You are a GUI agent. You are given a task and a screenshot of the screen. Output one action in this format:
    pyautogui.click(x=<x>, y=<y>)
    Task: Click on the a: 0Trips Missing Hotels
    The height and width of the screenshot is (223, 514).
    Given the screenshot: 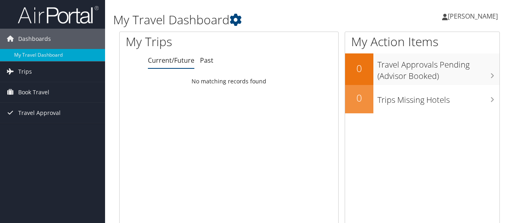 What is the action you would take?
    pyautogui.click(x=422, y=99)
    